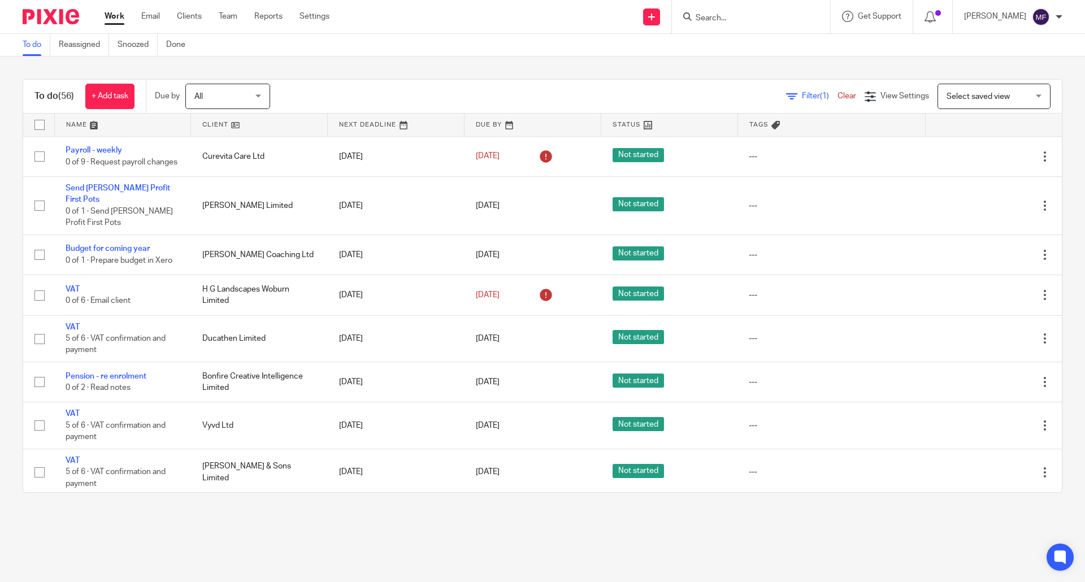 Image resolution: width=1085 pixels, height=582 pixels. Describe the element at coordinates (259, 382) in the screenshot. I see `td: Bonfire Creative Intelligence Limited` at that location.